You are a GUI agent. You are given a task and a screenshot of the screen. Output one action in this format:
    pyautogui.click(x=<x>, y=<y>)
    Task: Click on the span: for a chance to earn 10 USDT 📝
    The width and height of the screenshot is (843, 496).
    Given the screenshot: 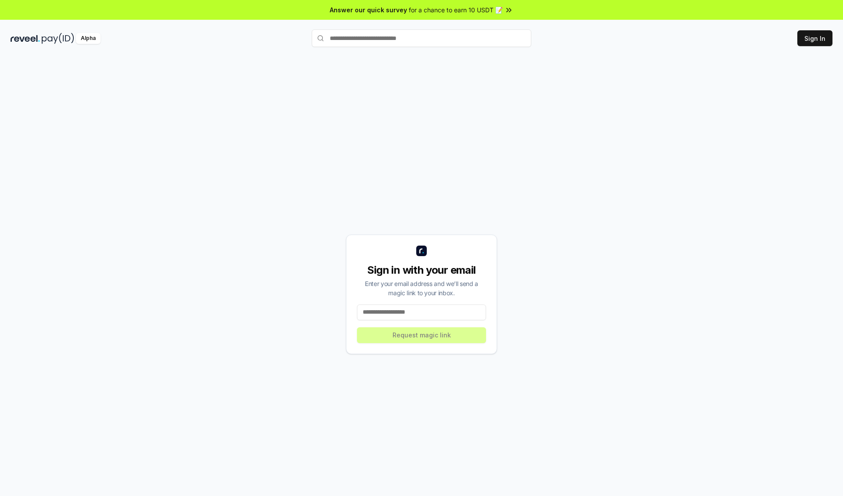 What is the action you would take?
    pyautogui.click(x=456, y=10)
    